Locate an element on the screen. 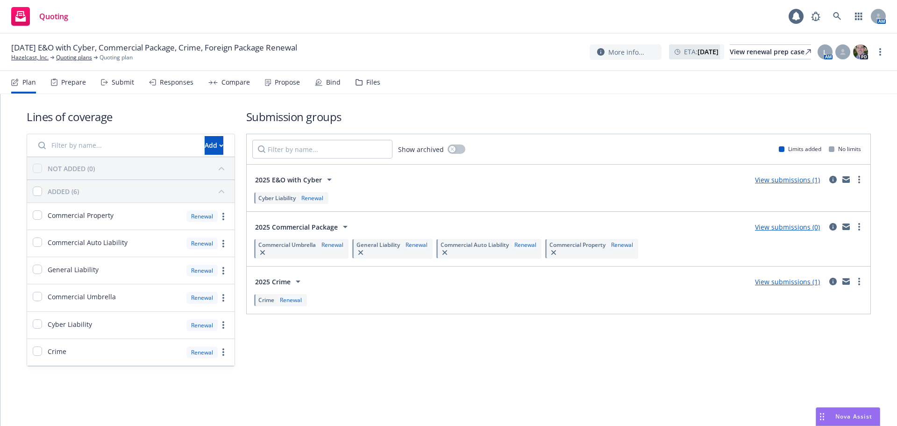 The image size is (897, 426). button: 2025 Crime is located at coordinates (280, 281).